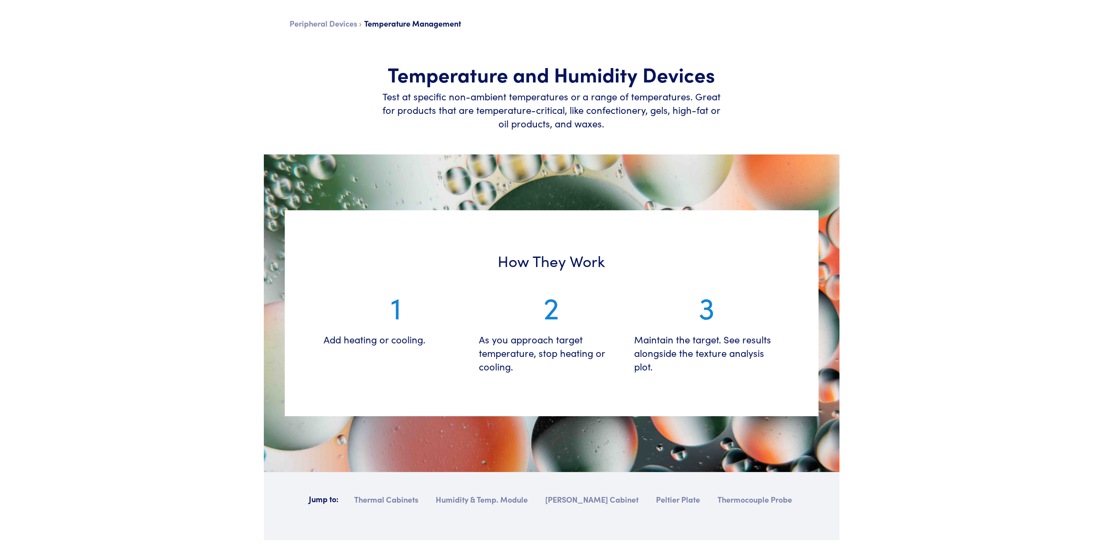  Describe the element at coordinates (386, 501) in the screenshot. I see `a: Thermal Cabinets` at that location.